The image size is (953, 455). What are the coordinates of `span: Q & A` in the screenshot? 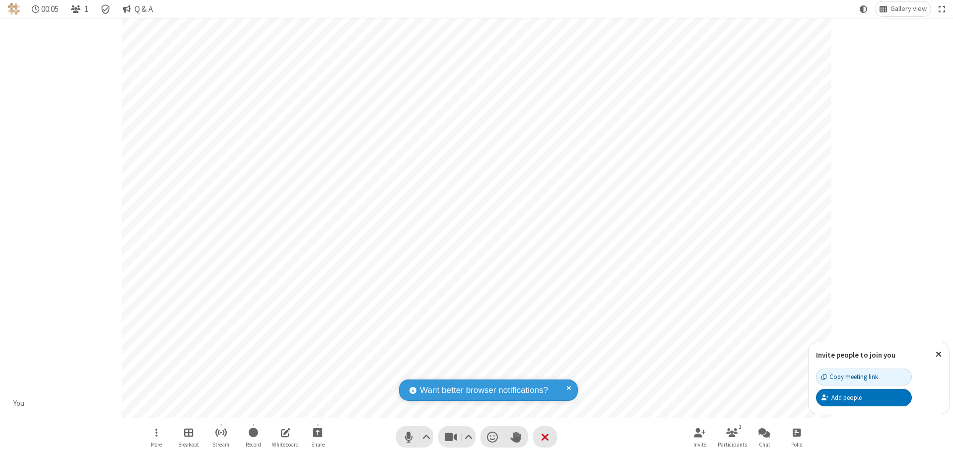 It's located at (143, 9).